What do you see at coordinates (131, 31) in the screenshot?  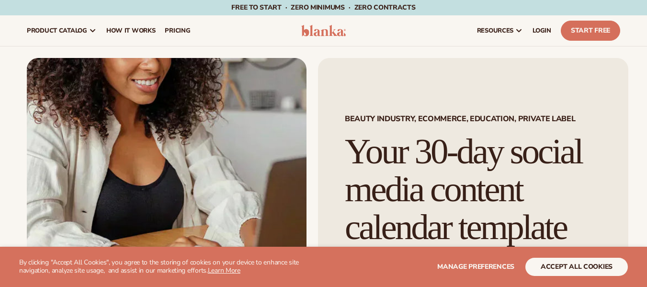 I see `span: How It Works` at bounding box center [131, 31].